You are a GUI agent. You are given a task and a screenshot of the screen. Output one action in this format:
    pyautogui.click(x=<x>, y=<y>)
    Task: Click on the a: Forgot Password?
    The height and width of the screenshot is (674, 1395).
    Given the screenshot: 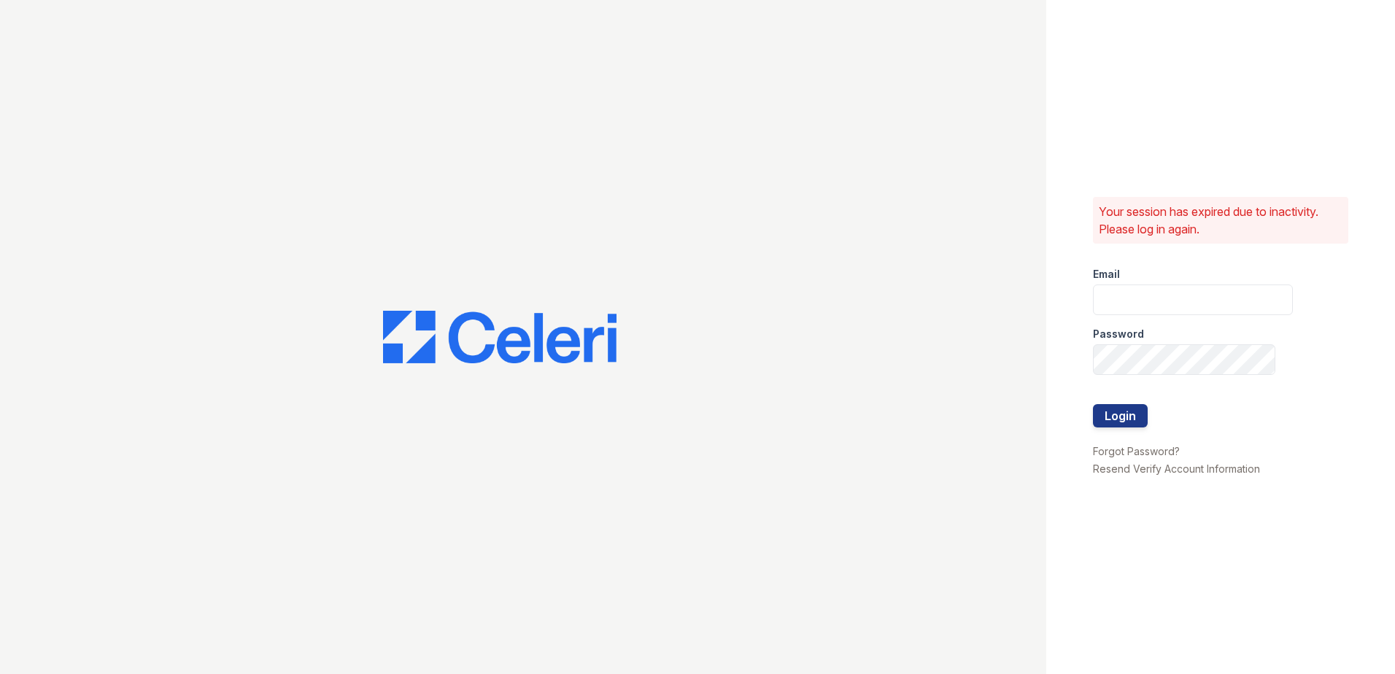 What is the action you would take?
    pyautogui.click(x=1136, y=451)
    